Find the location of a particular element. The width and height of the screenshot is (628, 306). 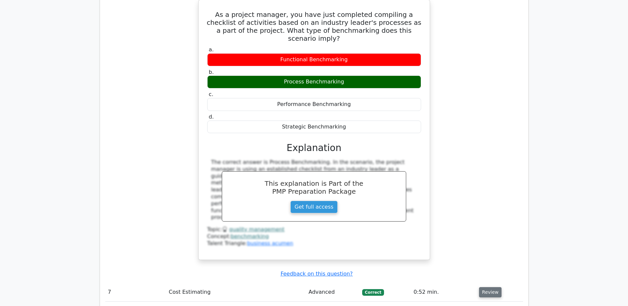

td: 7 is located at coordinates (136, 292).